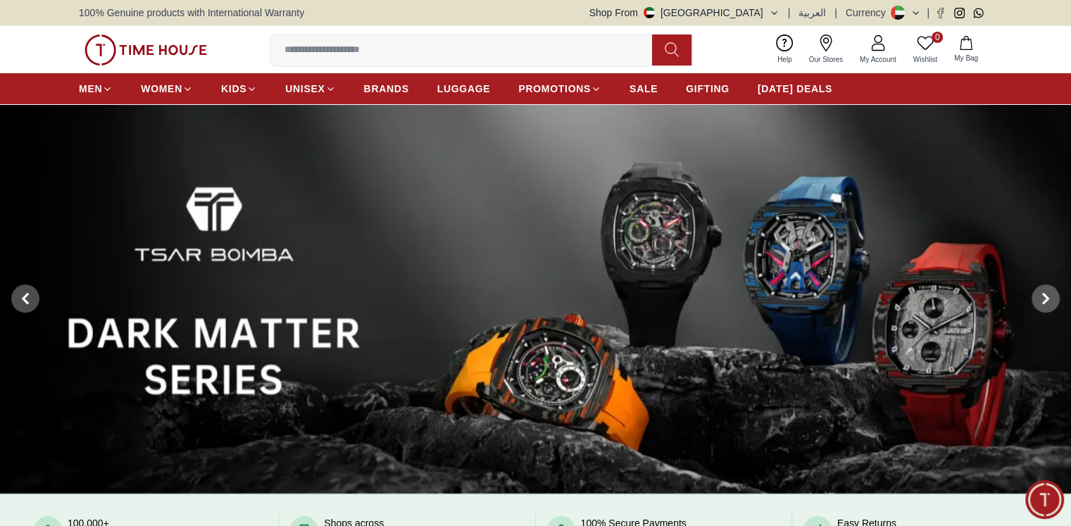  I want to click on a: Help, so click(784, 49).